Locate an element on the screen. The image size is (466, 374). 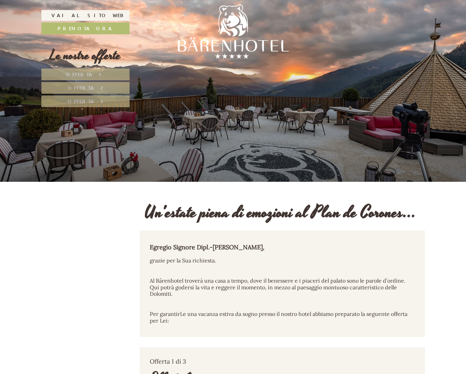
span: Offerta 3 is located at coordinates (85, 101).